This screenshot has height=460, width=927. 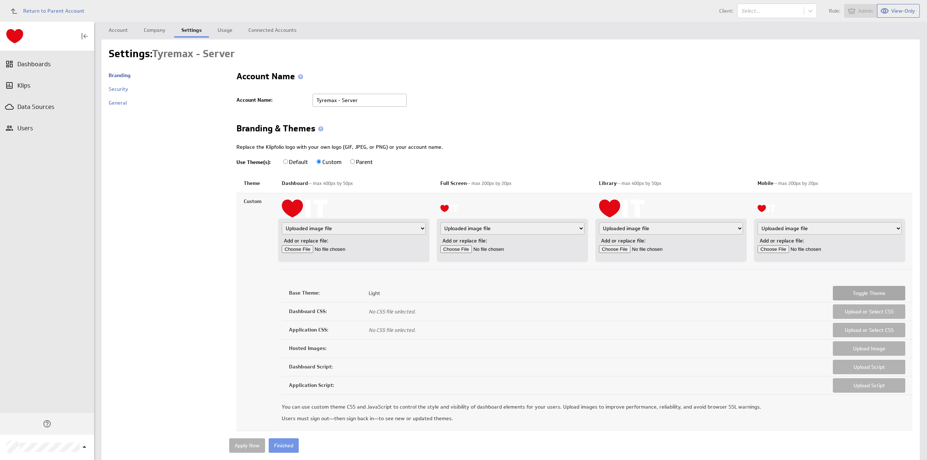 What do you see at coordinates (172, 54) in the screenshot?
I see `h1: Settings:` at bounding box center [172, 54].